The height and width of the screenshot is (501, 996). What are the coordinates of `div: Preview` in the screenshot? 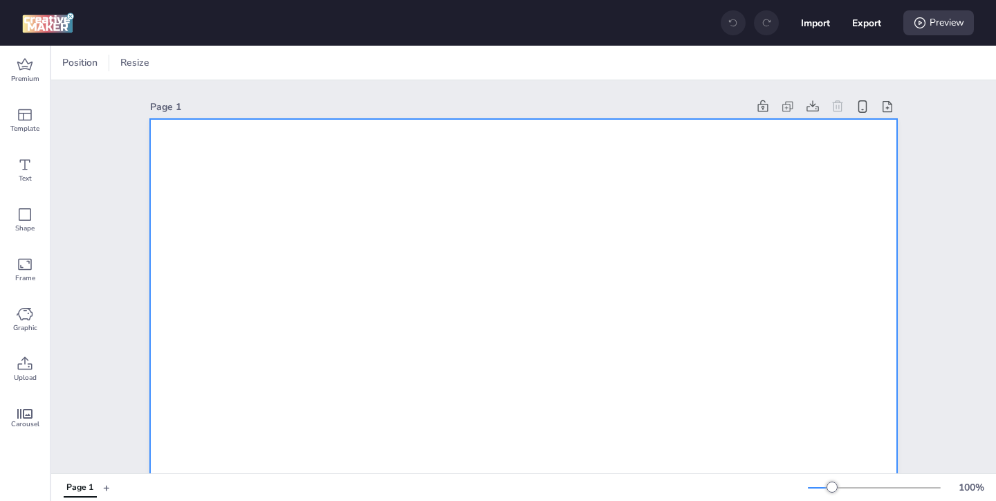 It's located at (939, 23).